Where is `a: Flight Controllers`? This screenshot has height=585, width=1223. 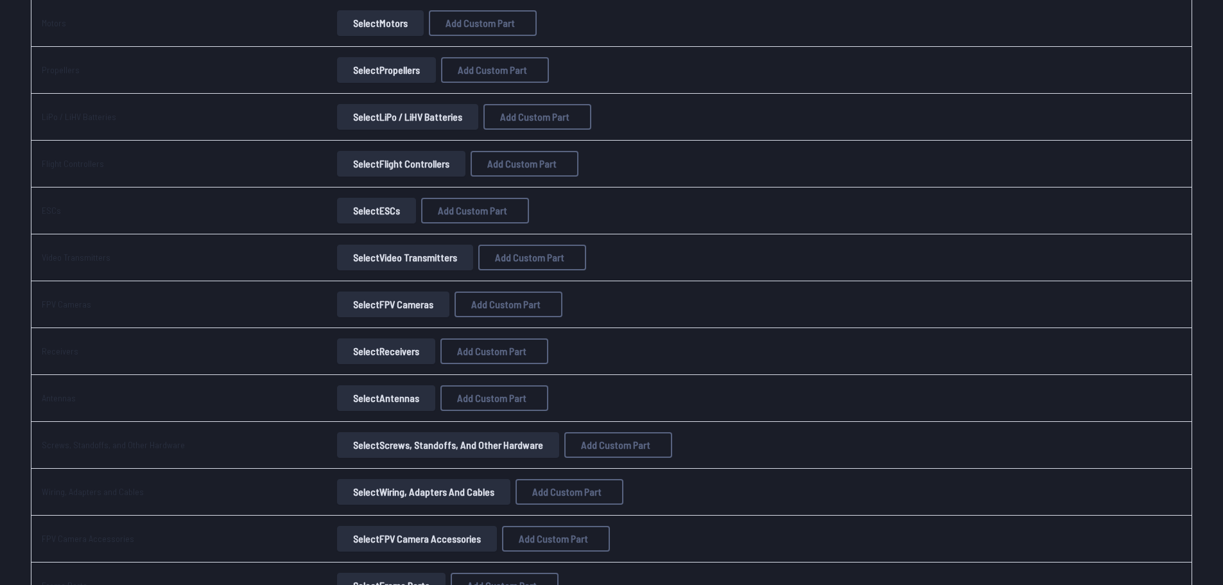
a: Flight Controllers is located at coordinates (73, 163).